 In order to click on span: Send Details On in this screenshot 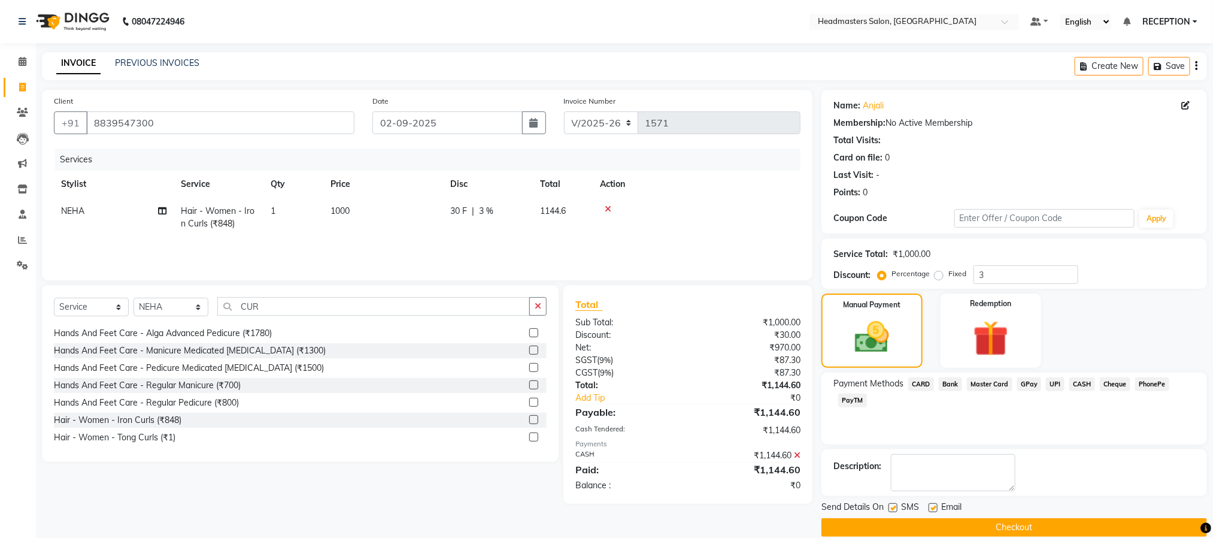, I will do `click(853, 508)`.